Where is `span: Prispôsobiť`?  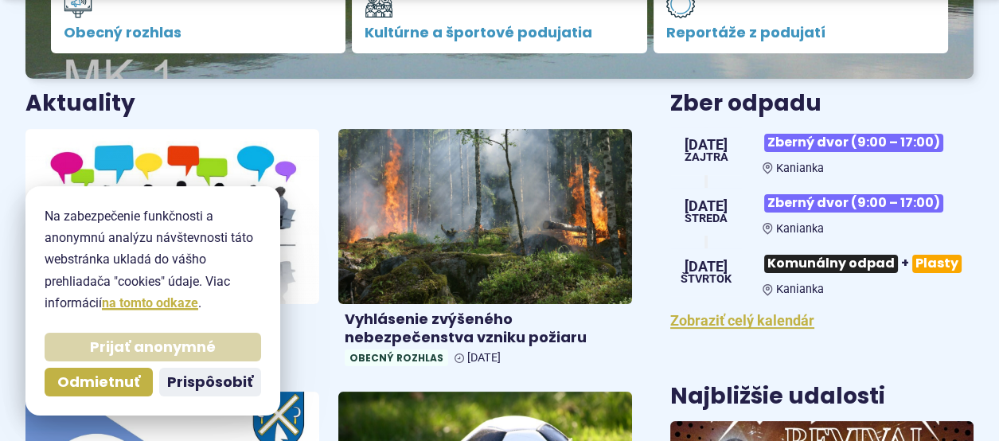
span: Prispôsobiť is located at coordinates (210, 382).